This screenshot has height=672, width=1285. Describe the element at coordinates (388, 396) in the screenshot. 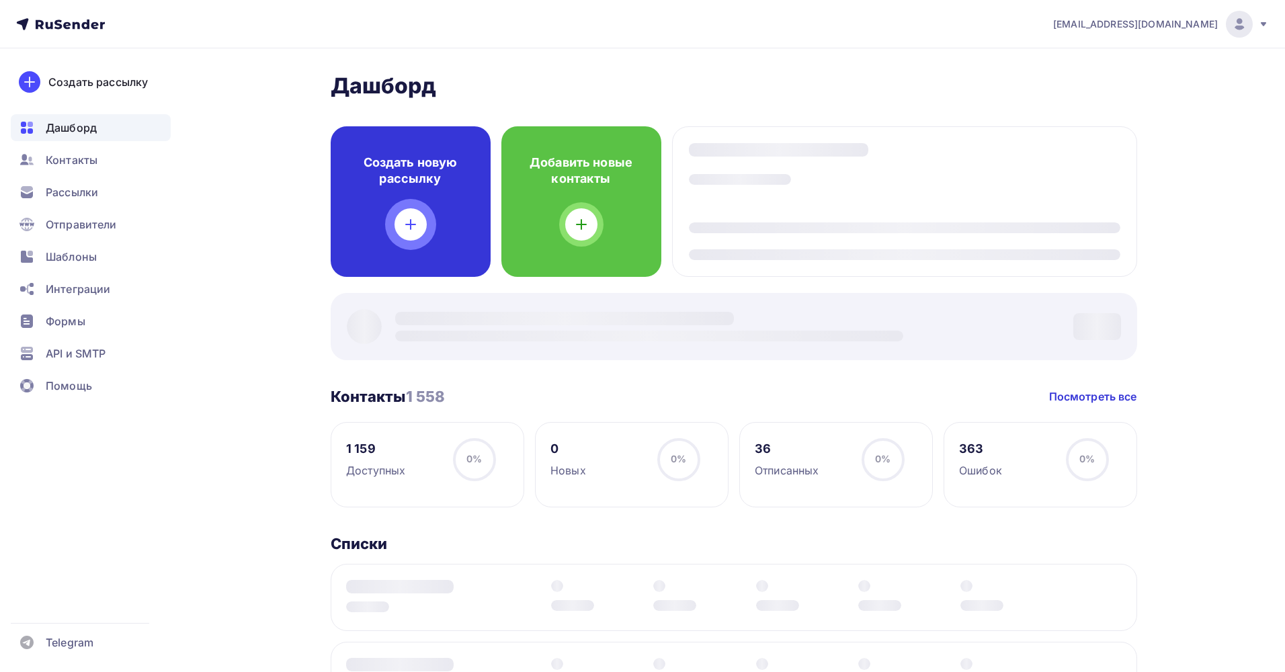

I see `h3: Контакты` at that location.